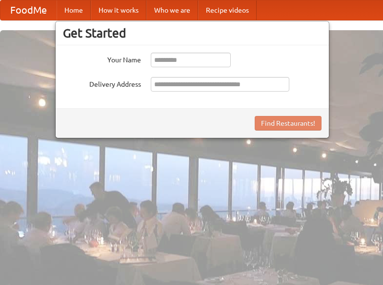 The height and width of the screenshot is (285, 383). Describe the element at coordinates (227, 10) in the screenshot. I see `a: Recipe videos` at that location.